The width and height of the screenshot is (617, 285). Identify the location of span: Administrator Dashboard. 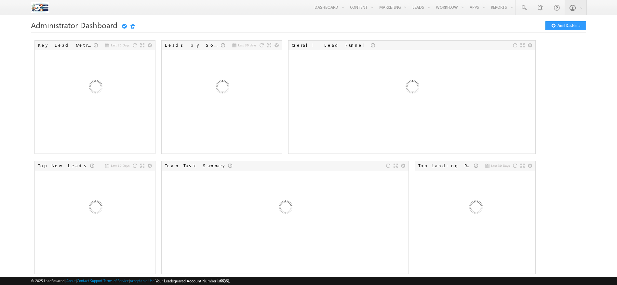
(74, 25).